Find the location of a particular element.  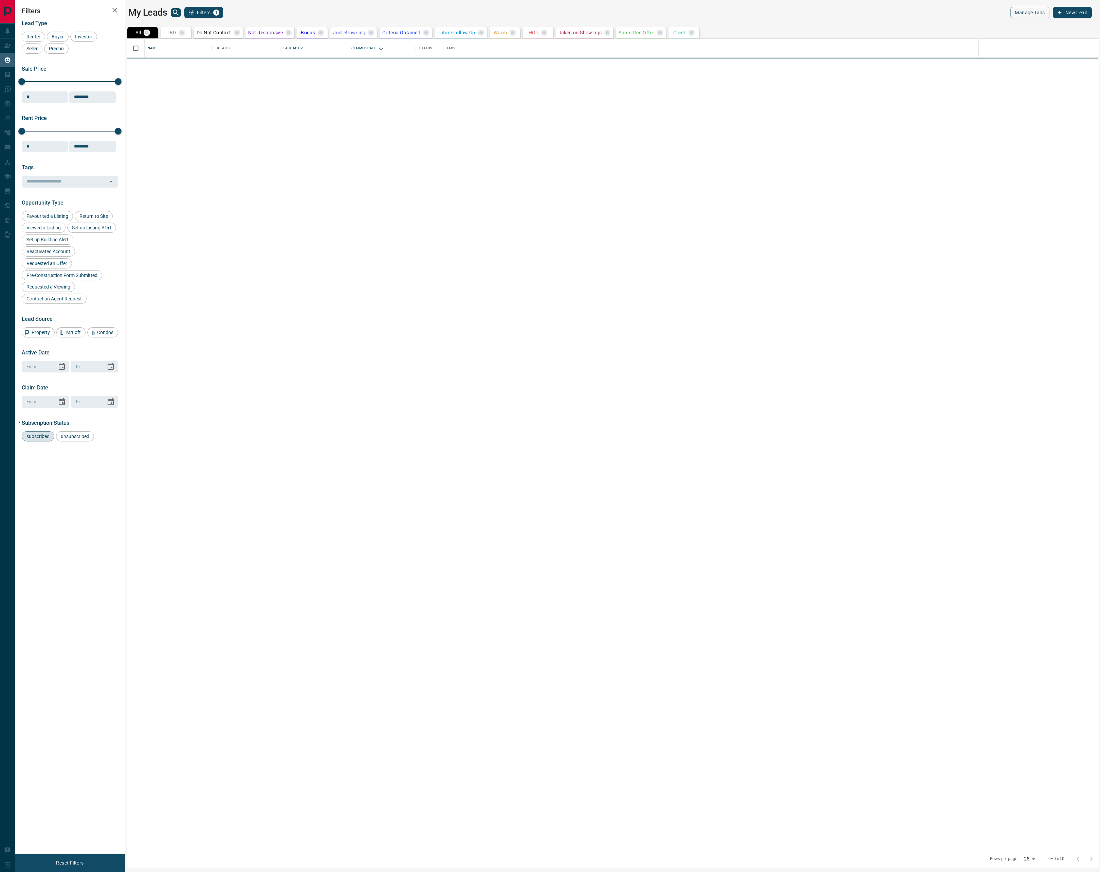

p: Submitted Offer is located at coordinates (636, 33).